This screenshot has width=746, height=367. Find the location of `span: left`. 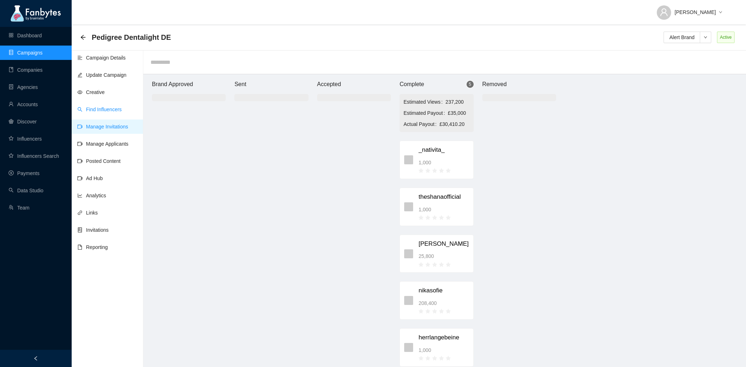

span: left is located at coordinates (36, 358).